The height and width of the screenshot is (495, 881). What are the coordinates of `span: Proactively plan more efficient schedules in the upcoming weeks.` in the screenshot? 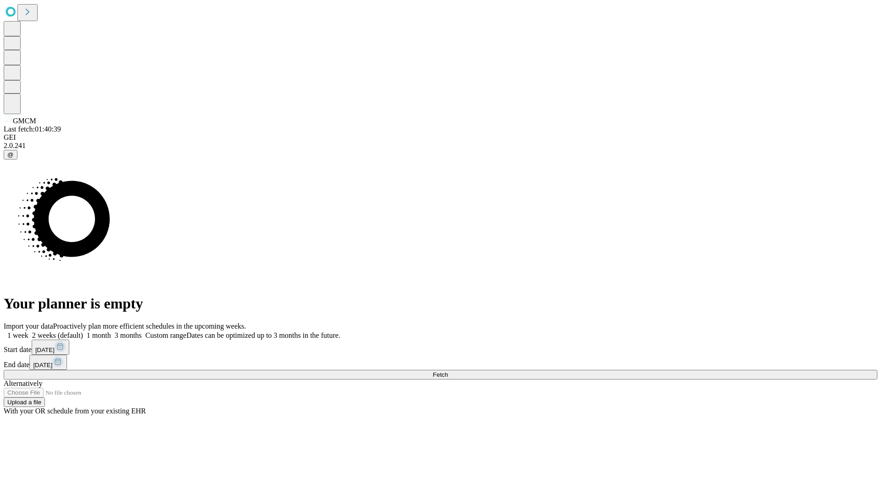 It's located at (150, 326).